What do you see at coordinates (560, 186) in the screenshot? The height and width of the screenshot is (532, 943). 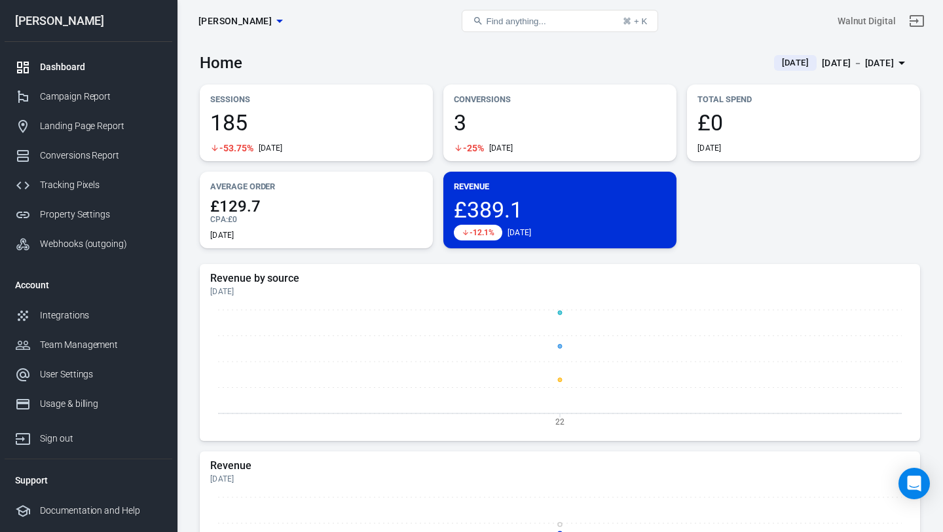 I see `p: Revenue` at bounding box center [560, 186].